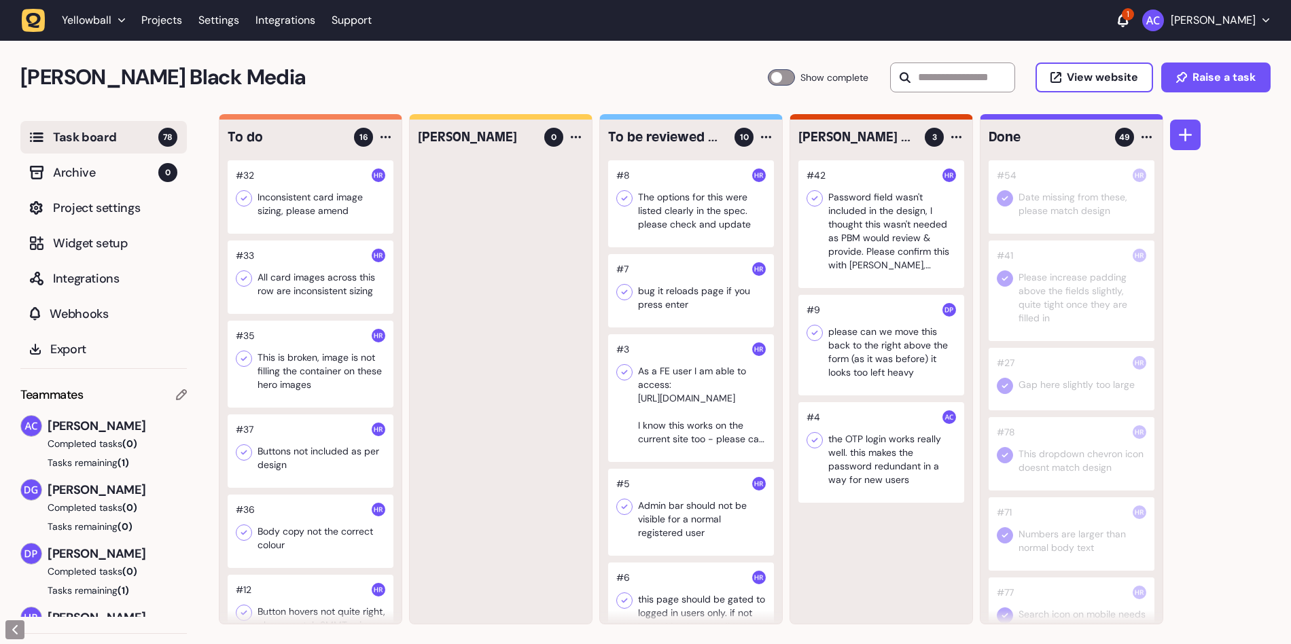 This screenshot has width=1291, height=644. Describe the element at coordinates (351, 20) in the screenshot. I see `a: Support` at that location.